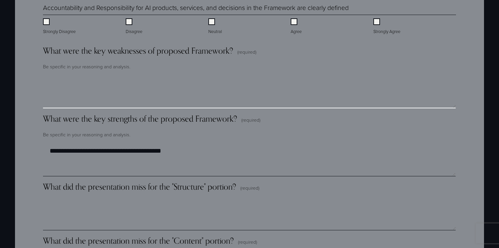  Describe the element at coordinates (138, 51) in the screenshot. I see `span: What were the key weaknesses of proposed Framework?` at that location.